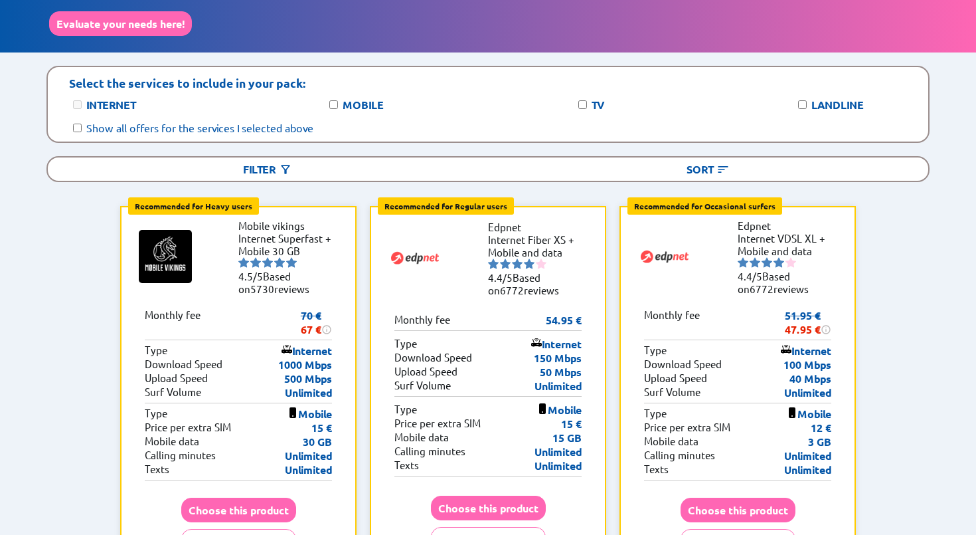  Describe the element at coordinates (571, 423) in the screenshot. I see `p: 15 €` at that location.